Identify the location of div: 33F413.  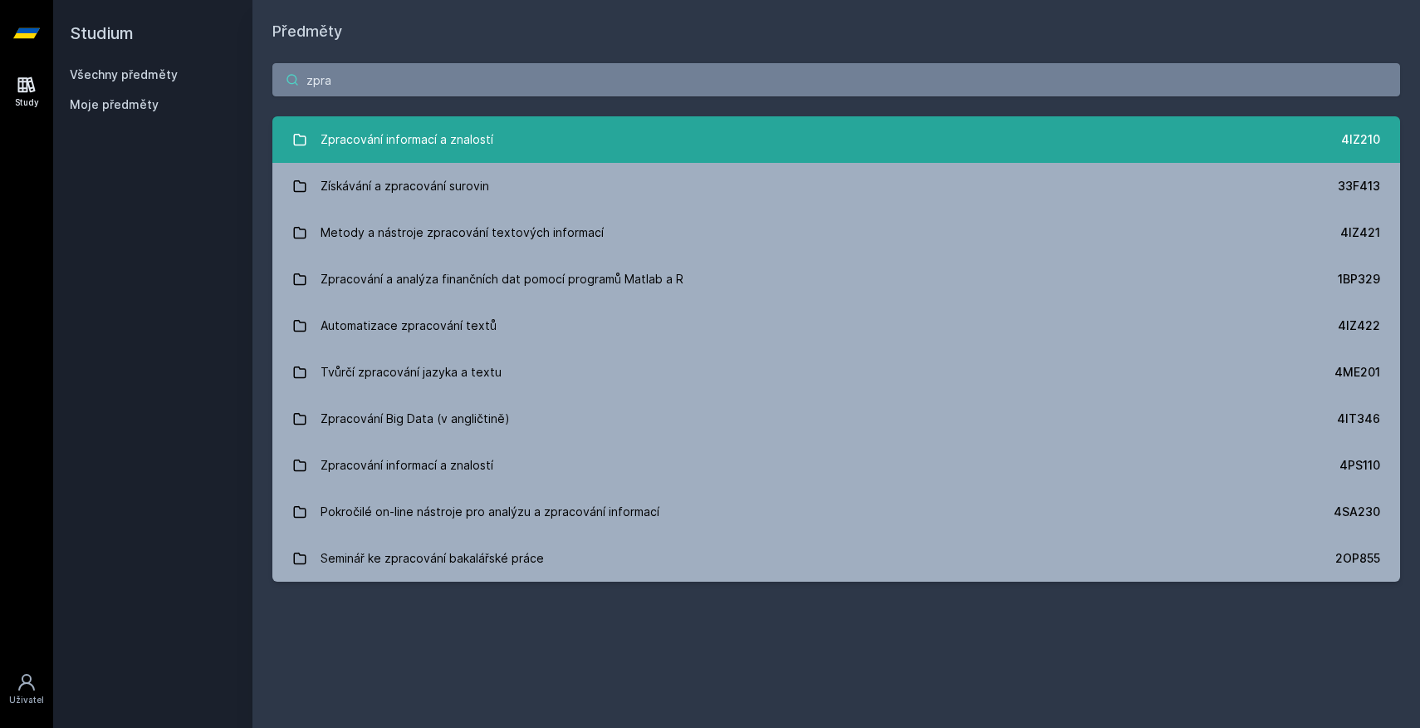
(1359, 186).